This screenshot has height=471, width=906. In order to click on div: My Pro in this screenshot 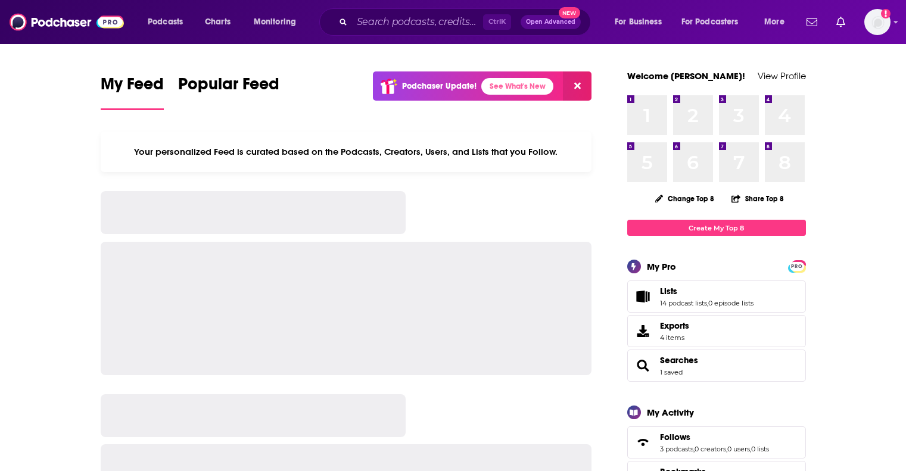, I will do `click(661, 266)`.